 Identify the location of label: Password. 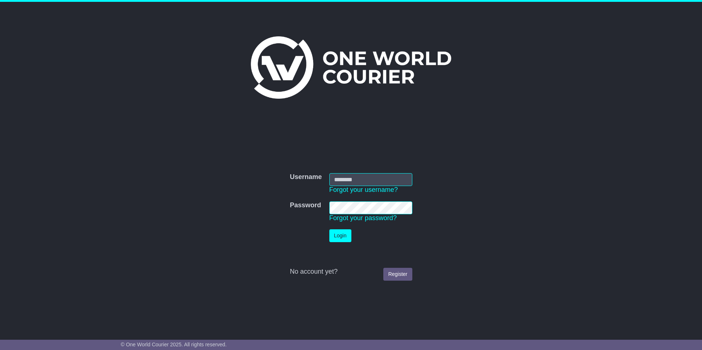
(305, 206).